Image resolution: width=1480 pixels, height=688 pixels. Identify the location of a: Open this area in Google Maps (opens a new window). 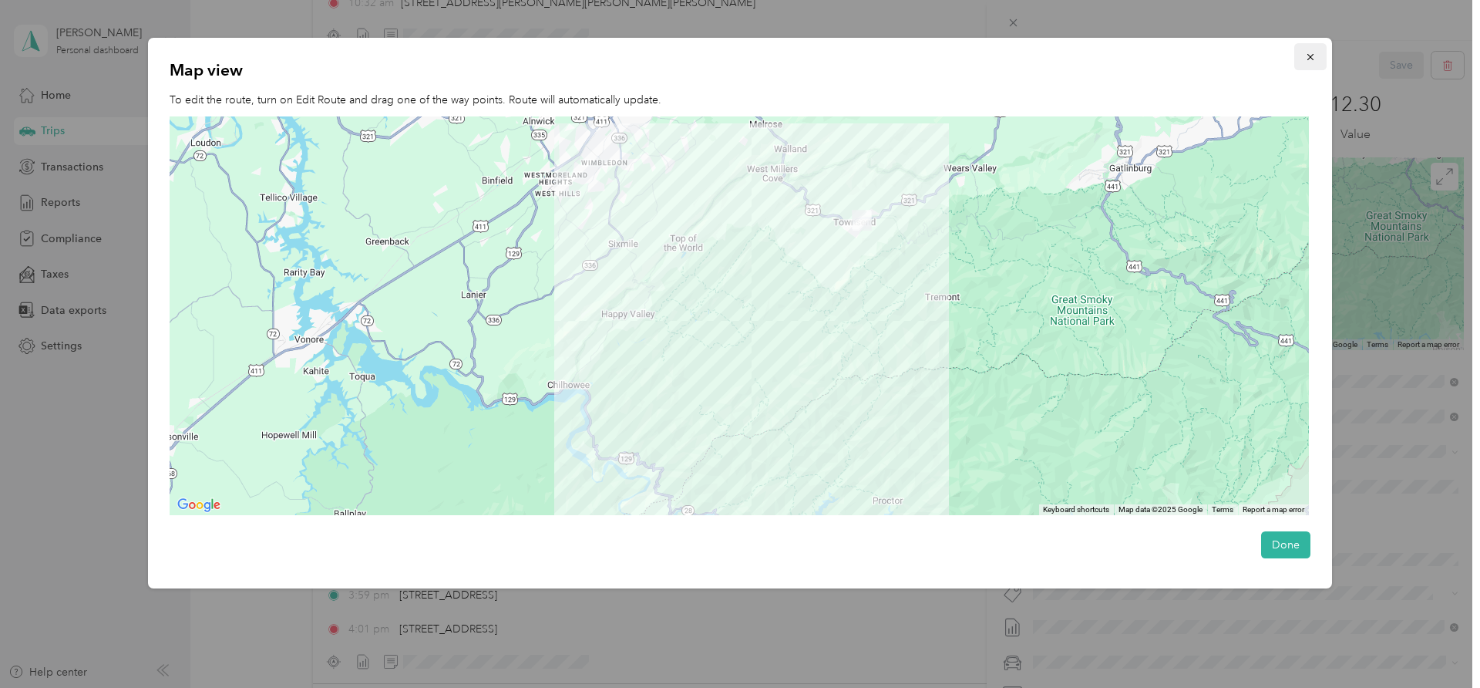
(199, 505).